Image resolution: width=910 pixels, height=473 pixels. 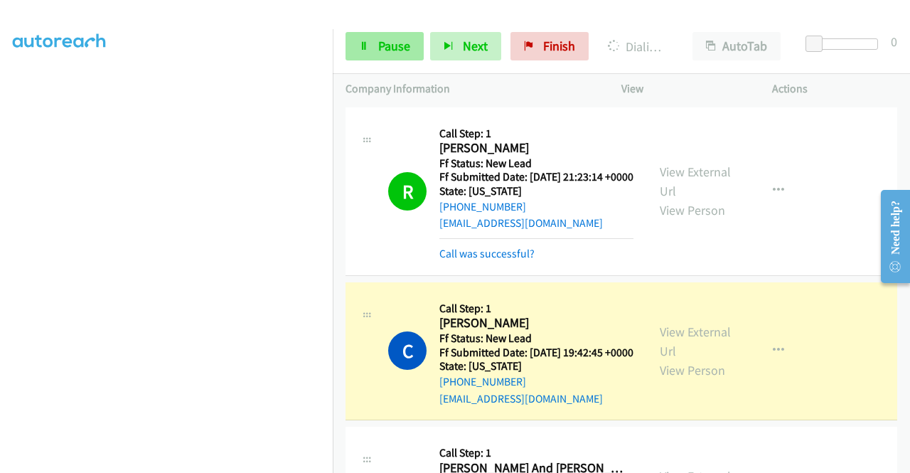 What do you see at coordinates (475, 45) in the screenshot?
I see `span: Next` at bounding box center [475, 45].